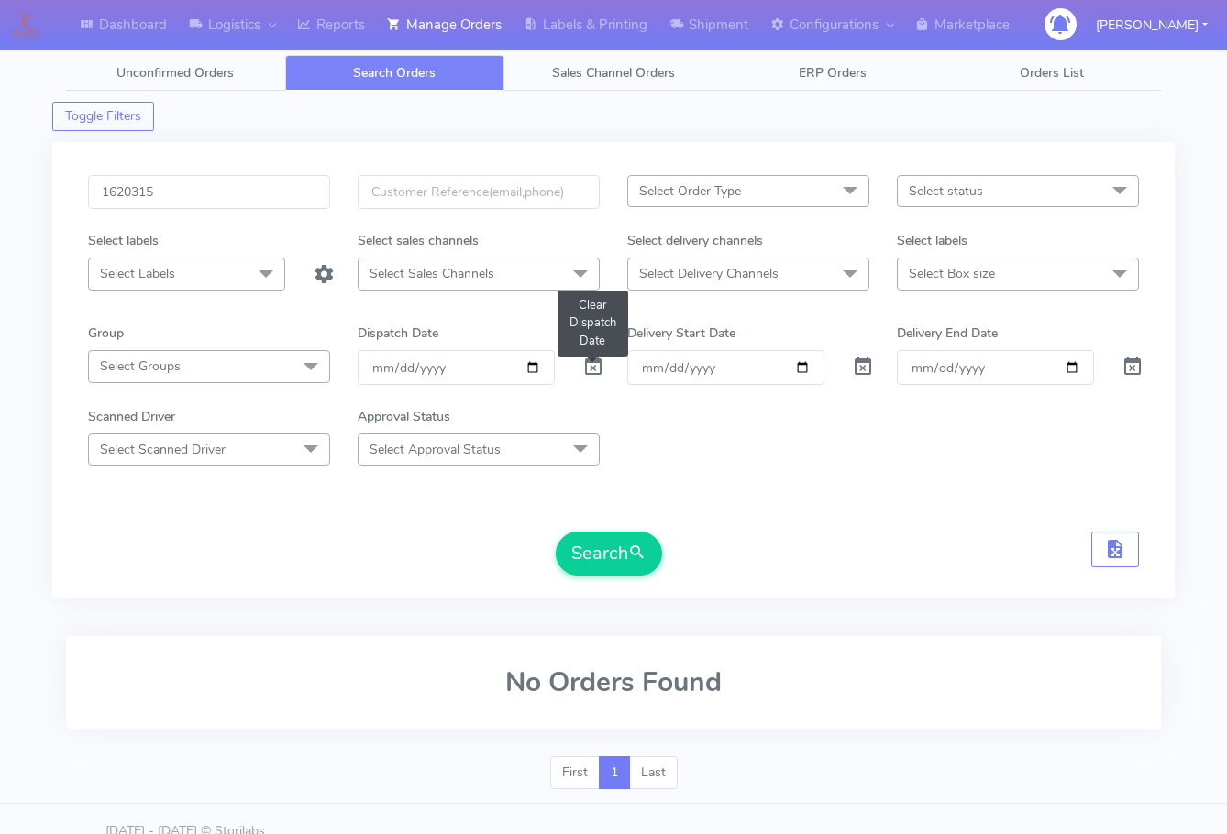 The image size is (1227, 834). Describe the element at coordinates (105, 333) in the screenshot. I see `label: Group` at that location.